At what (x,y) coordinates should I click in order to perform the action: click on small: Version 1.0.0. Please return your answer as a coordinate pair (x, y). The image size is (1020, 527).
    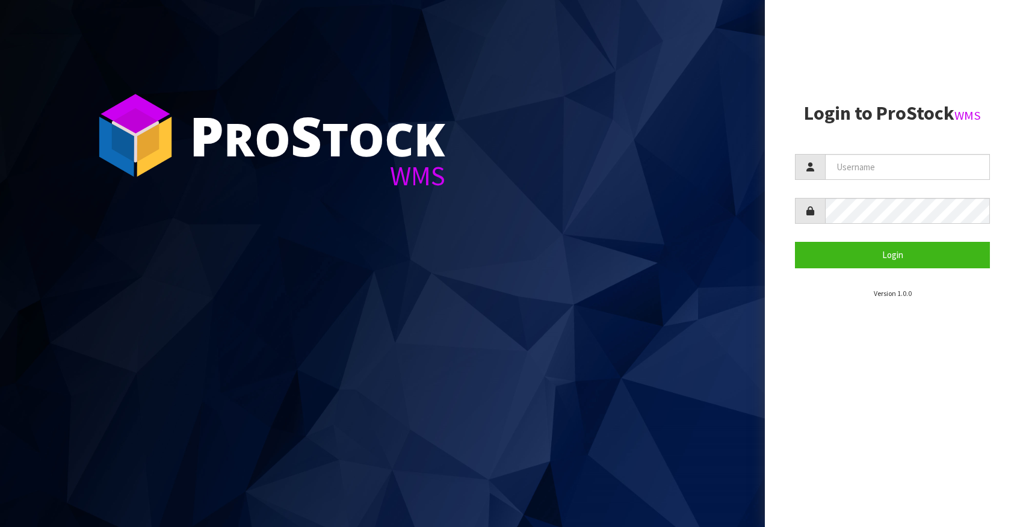
    Looking at the image, I should click on (893, 293).